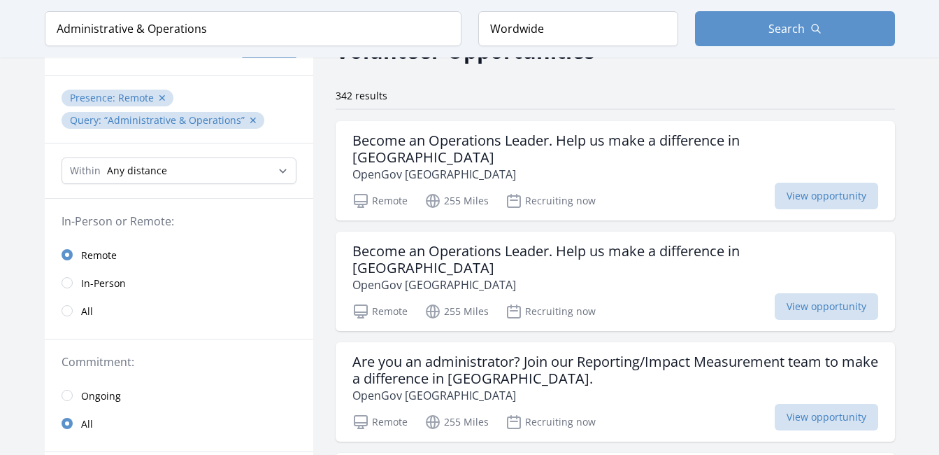  I want to click on q: Administrative & Operations, so click(174, 120).